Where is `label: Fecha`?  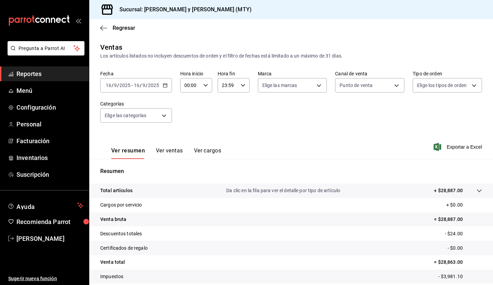 label: Fecha is located at coordinates (136, 74).